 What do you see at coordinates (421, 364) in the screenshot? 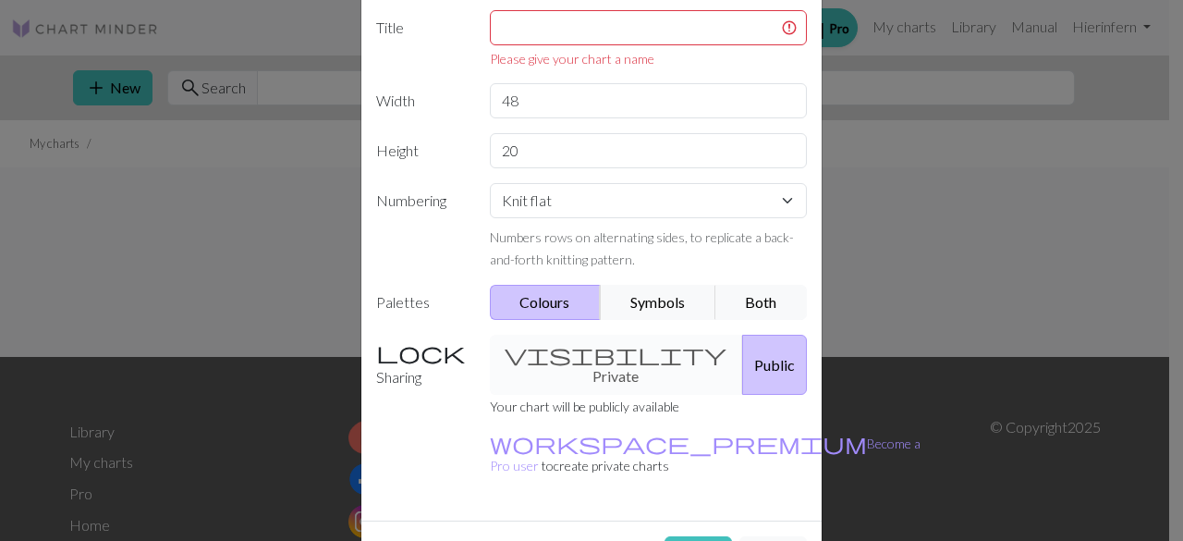
I see `label: Sharing` at bounding box center [421, 364].